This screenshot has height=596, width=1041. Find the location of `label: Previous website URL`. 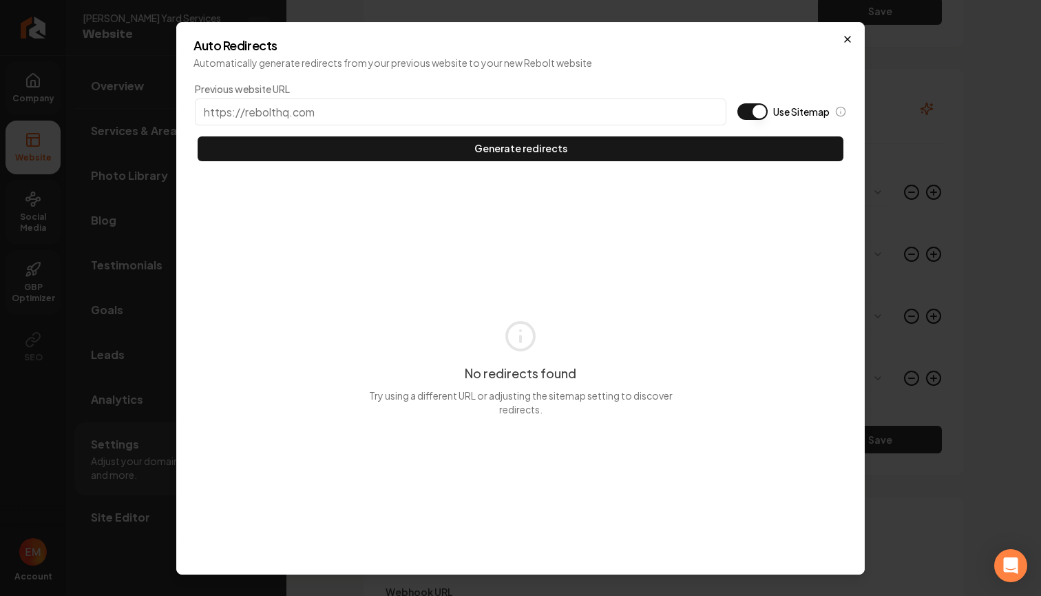

label: Previous website URL is located at coordinates (461, 89).